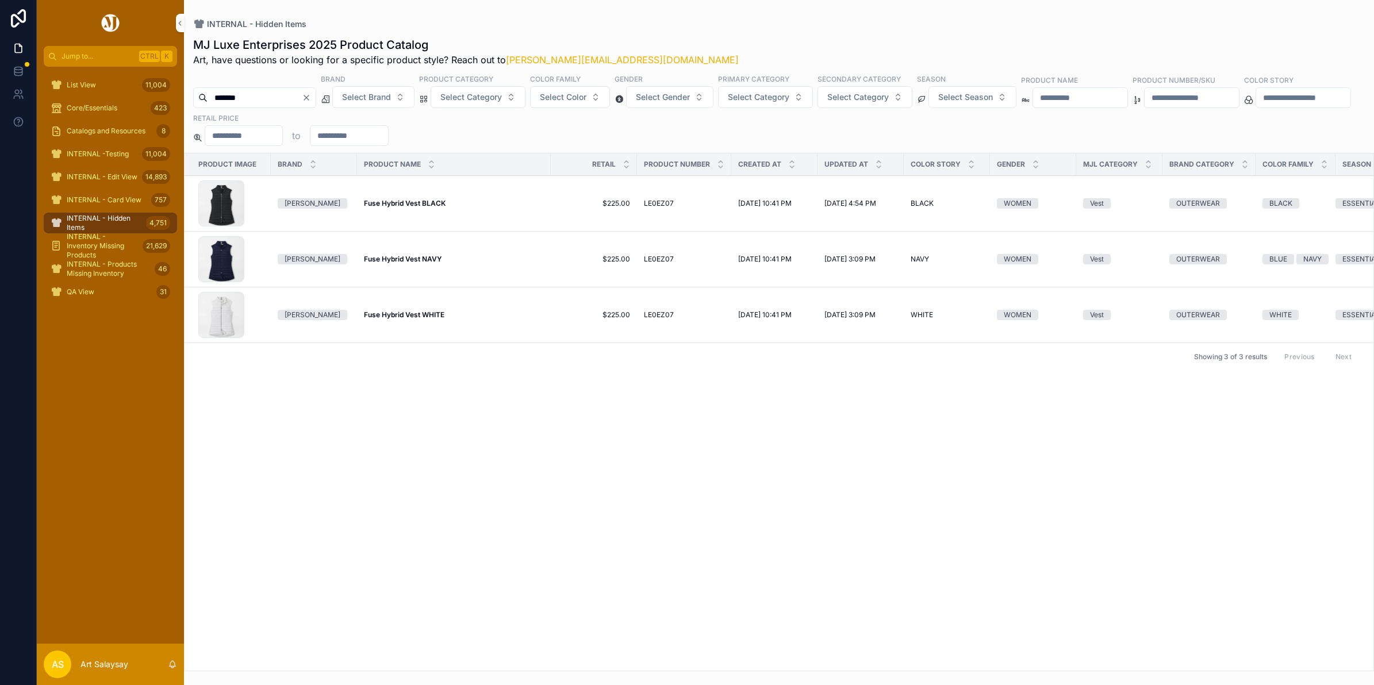 The image size is (1374, 685). Describe the element at coordinates (110, 192) in the screenshot. I see `div: scrollable content` at that location.